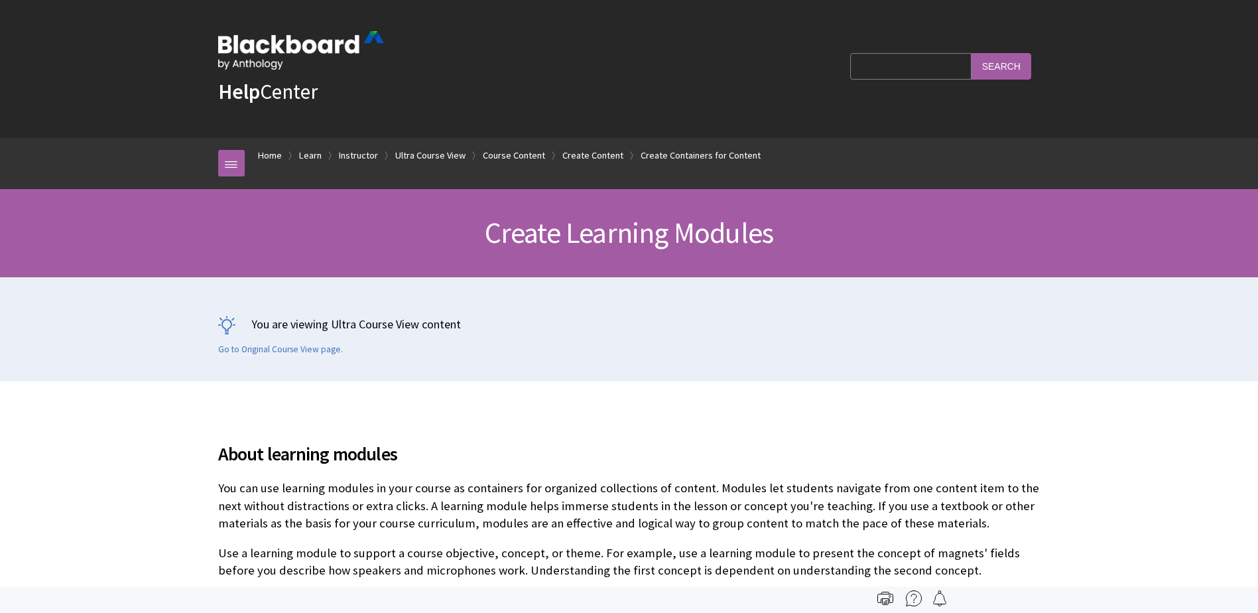  Describe the element at coordinates (629, 446) in the screenshot. I see `h2: About learning modules` at that location.